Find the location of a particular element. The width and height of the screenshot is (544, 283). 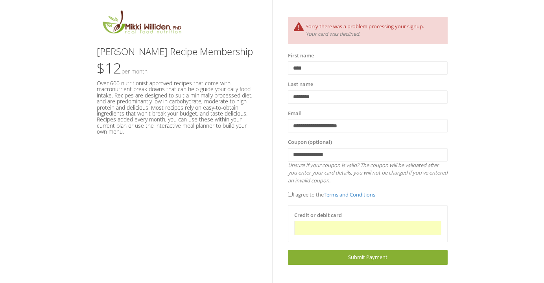

span: $12 is located at coordinates (122, 68).